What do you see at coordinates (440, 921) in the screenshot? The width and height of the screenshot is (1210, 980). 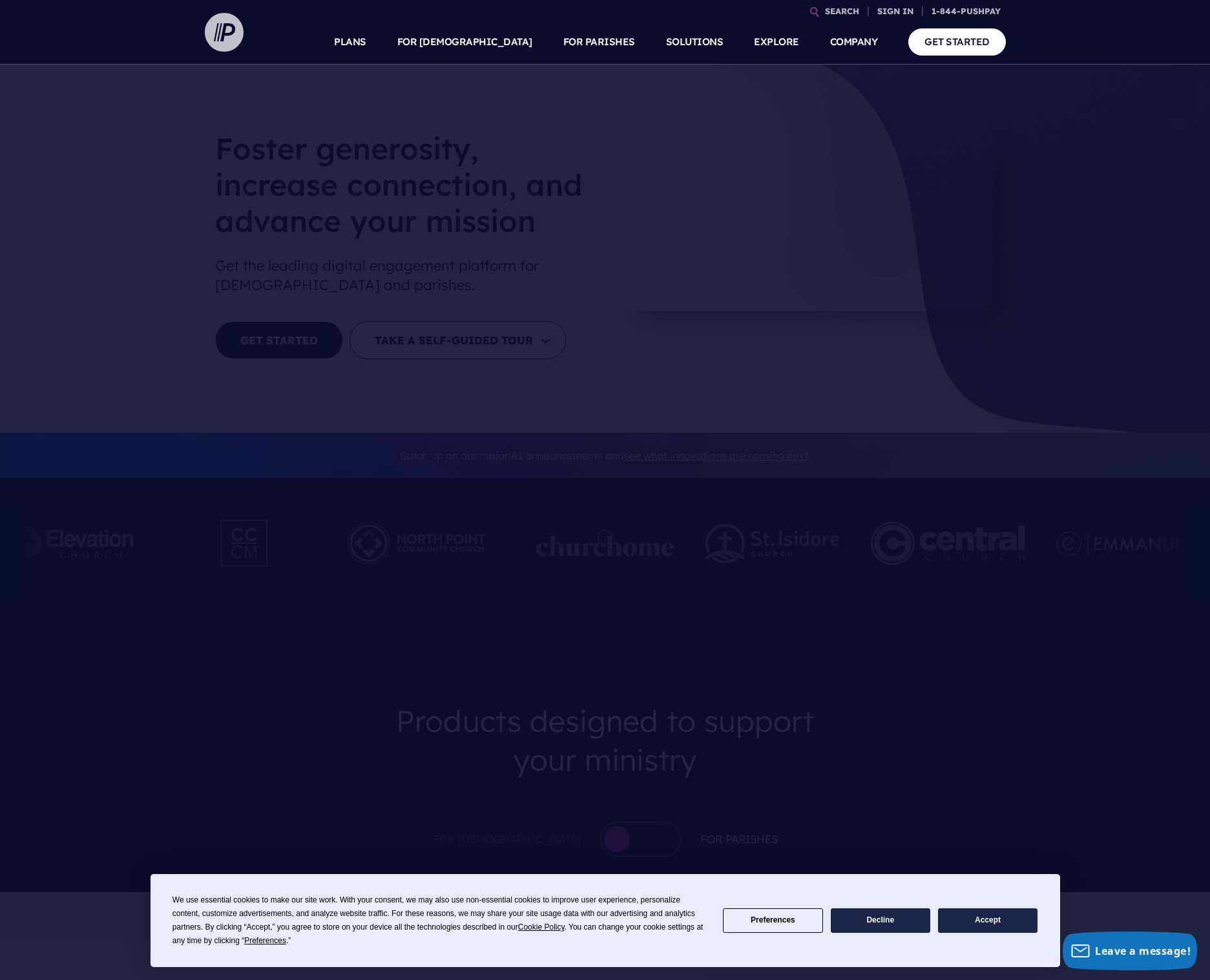 I see `div: We use essential cookies to make our site work. With your consent, we may also use non-essential ...` at bounding box center [440, 921].